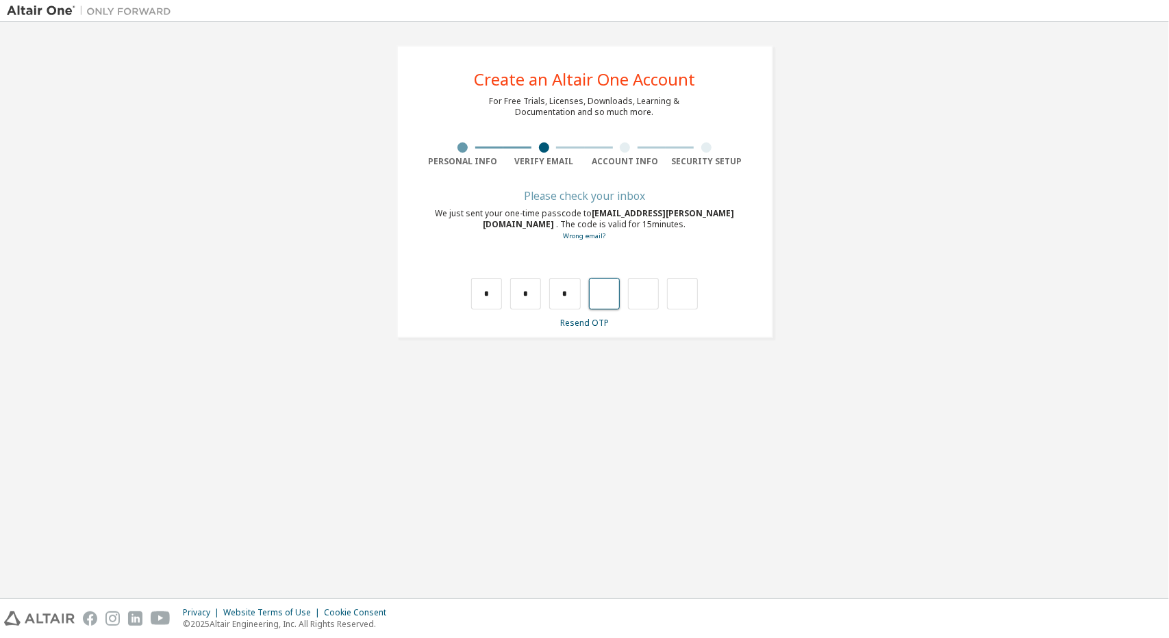 The image size is (1169, 638). What do you see at coordinates (585, 107) in the screenshot?
I see `div: For Free Trials, Licenses, Downloads, Learning & Documentation and so much more.` at bounding box center [585, 107].